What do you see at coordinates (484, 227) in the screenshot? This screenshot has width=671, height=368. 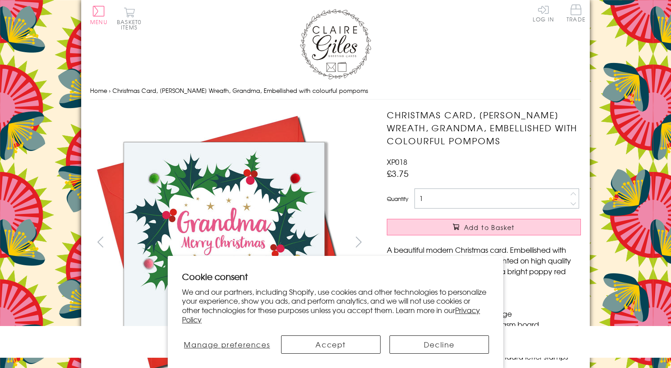 I see `button: Add to Basket` at bounding box center [484, 227].